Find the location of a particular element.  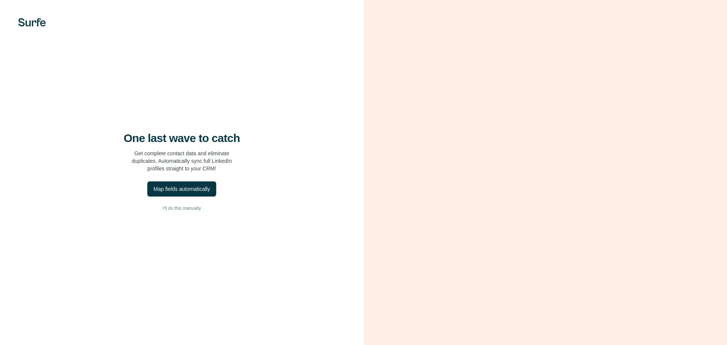

button: I’ll do this manually is located at coordinates (182, 208).